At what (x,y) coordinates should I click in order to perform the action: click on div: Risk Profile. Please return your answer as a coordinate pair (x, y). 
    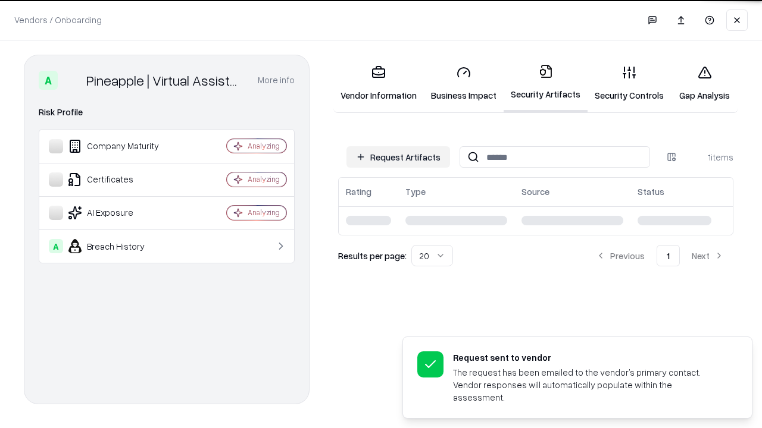
    Looking at the image, I should click on (167, 112).